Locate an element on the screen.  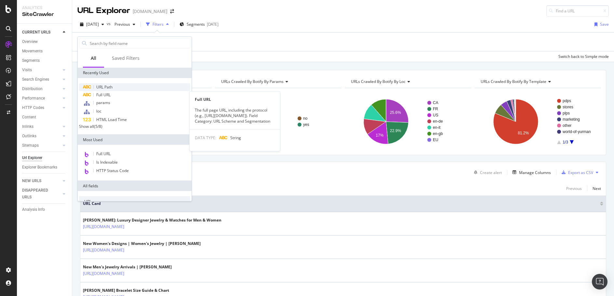
a: NEW URLS is located at coordinates (41, 181).